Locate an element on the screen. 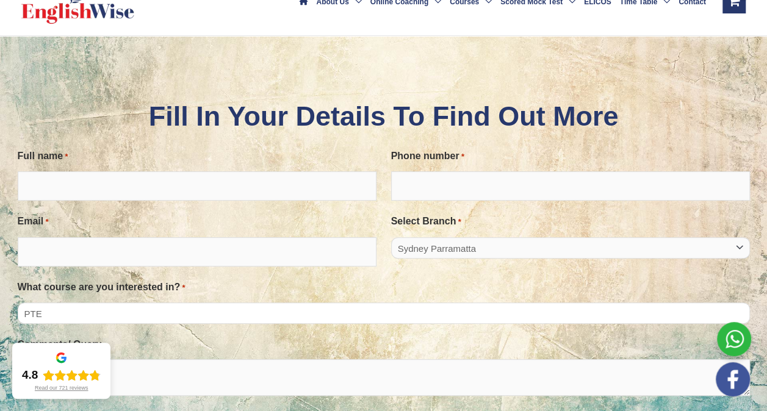  label: Full name is located at coordinates (43, 156).